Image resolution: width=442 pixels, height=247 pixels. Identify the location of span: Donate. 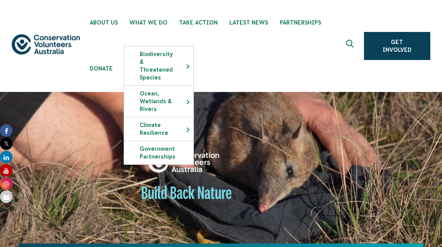
(101, 69).